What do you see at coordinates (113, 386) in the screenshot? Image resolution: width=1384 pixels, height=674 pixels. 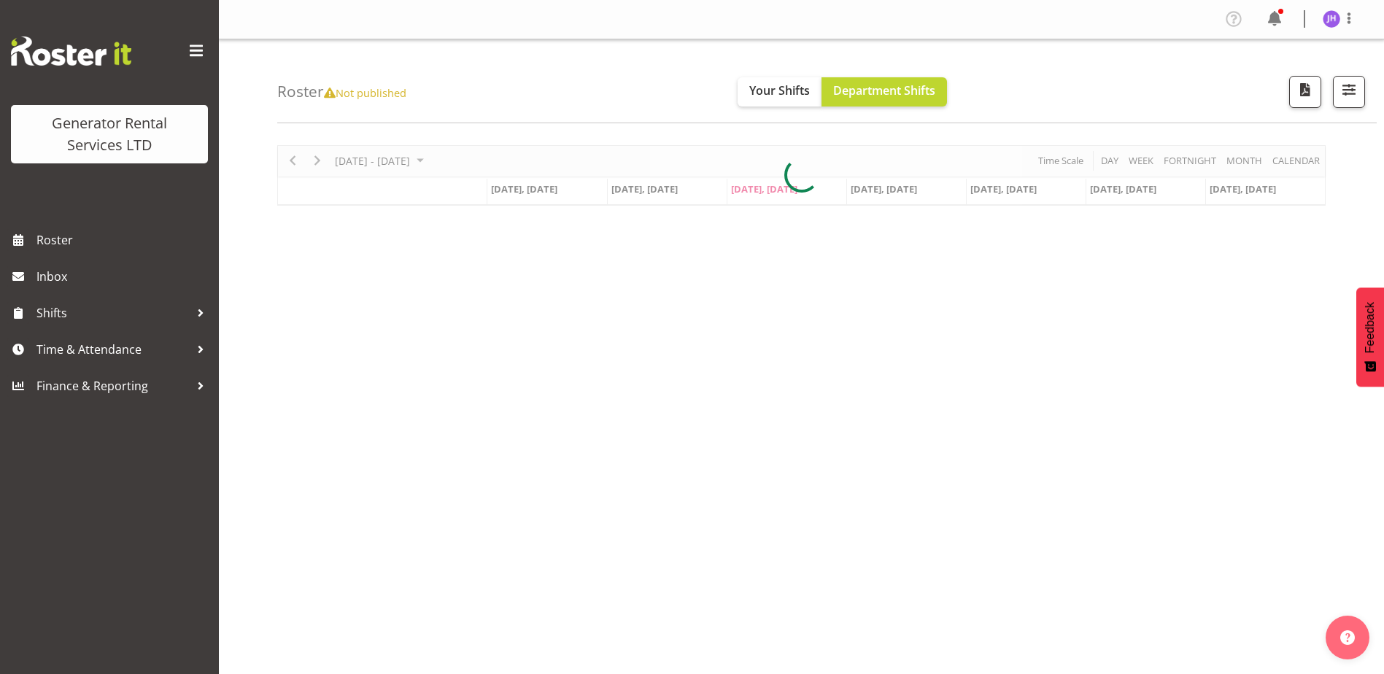 I see `span: Finance & Reporting` at bounding box center [113, 386].